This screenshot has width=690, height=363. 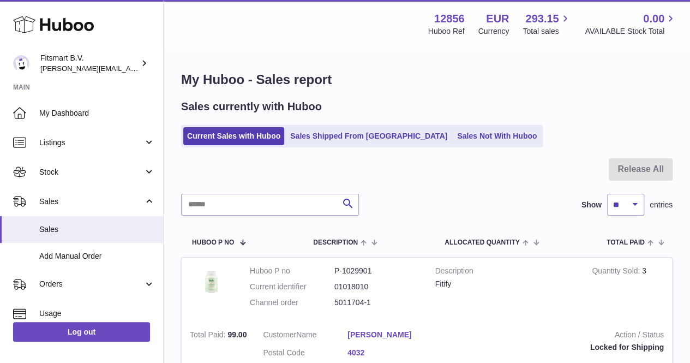 I want to click on span: Listings, so click(x=91, y=142).